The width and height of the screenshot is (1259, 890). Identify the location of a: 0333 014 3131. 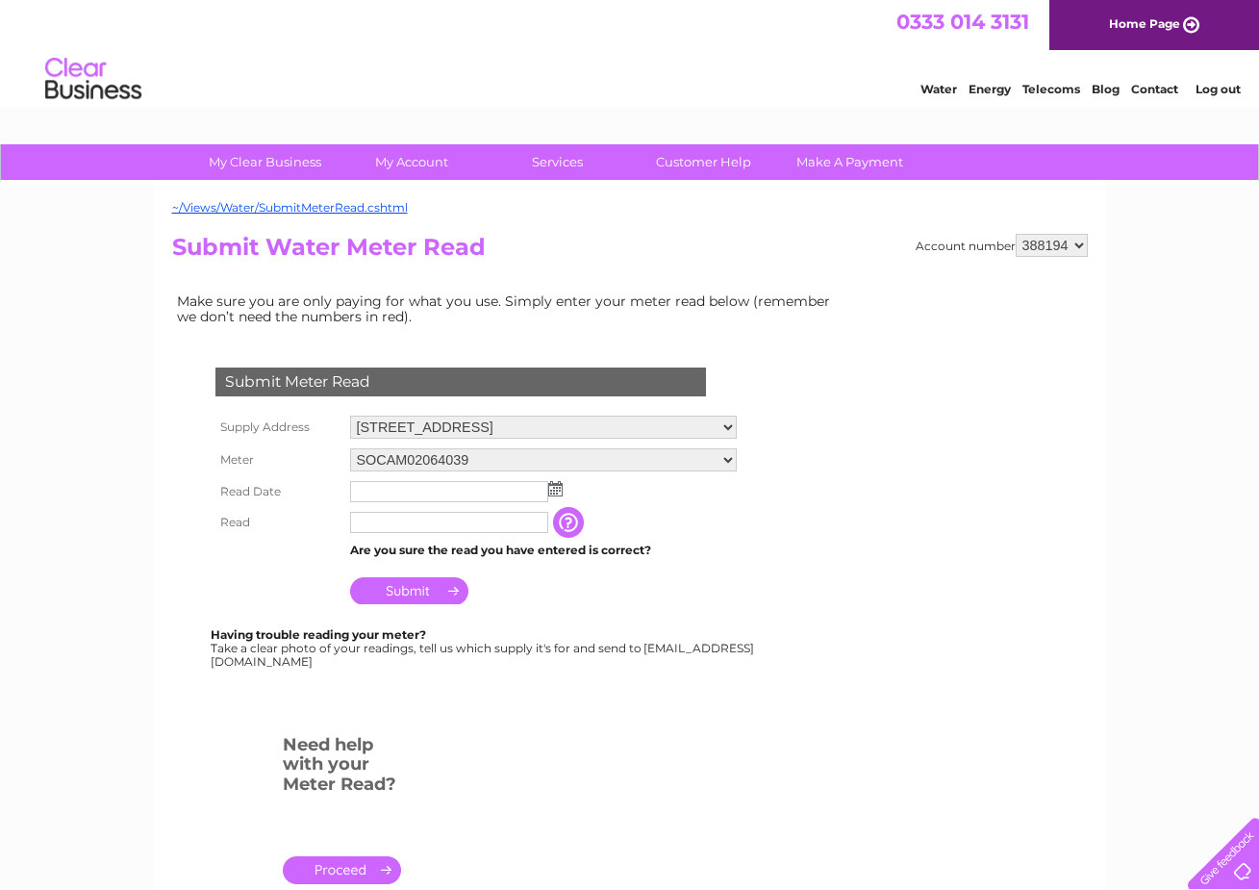
(963, 21).